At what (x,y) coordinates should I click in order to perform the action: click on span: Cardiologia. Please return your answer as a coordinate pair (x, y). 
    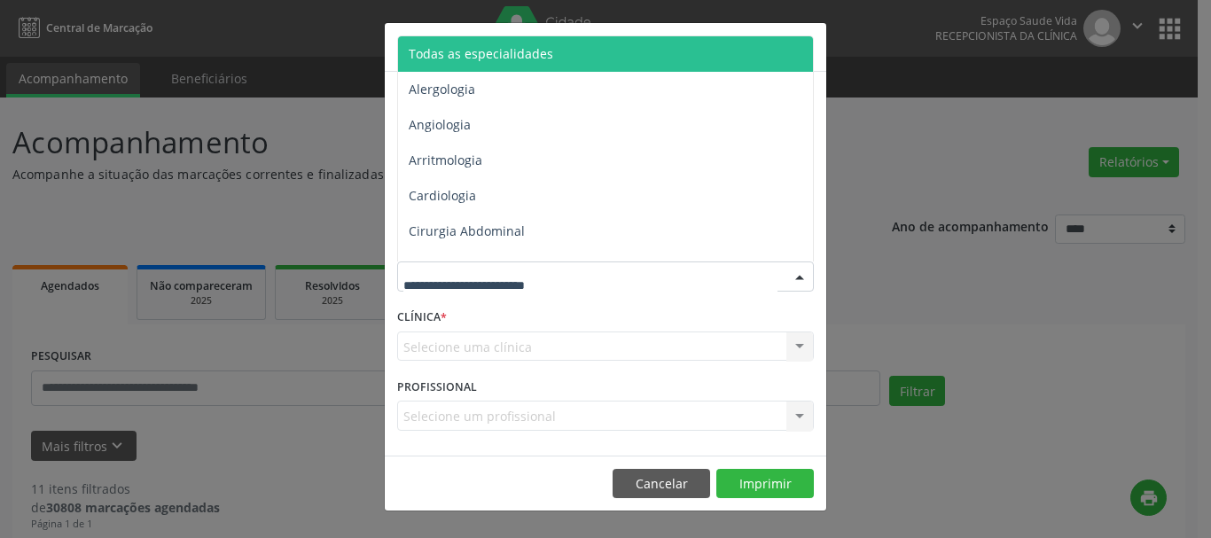
    Looking at the image, I should click on (442, 195).